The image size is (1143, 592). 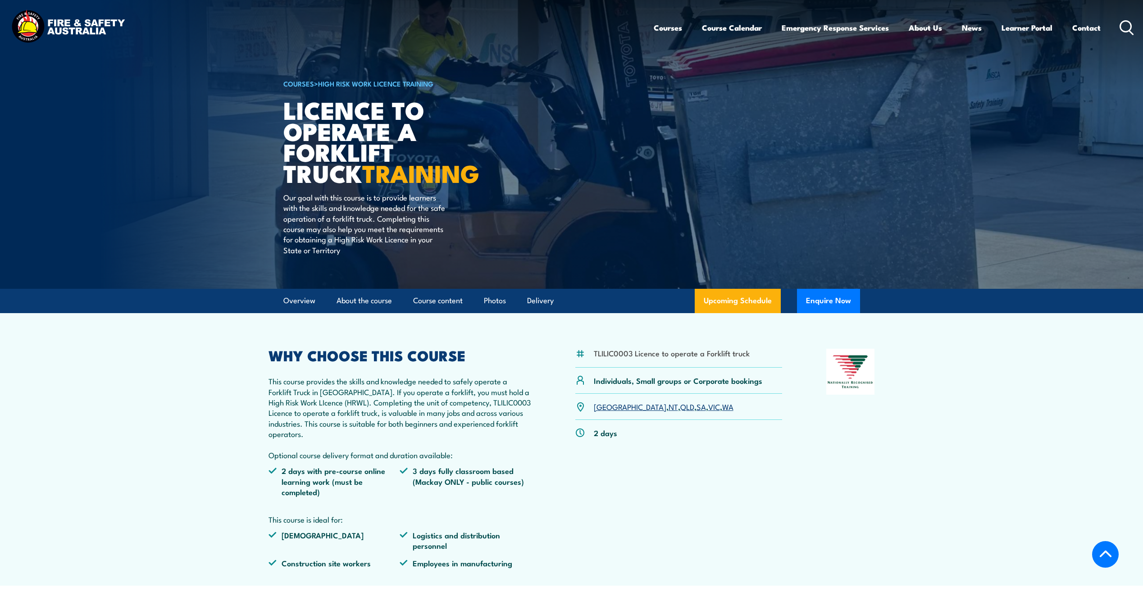 What do you see at coordinates (727, 406) in the screenshot?
I see `a: WA` at bounding box center [727, 406].